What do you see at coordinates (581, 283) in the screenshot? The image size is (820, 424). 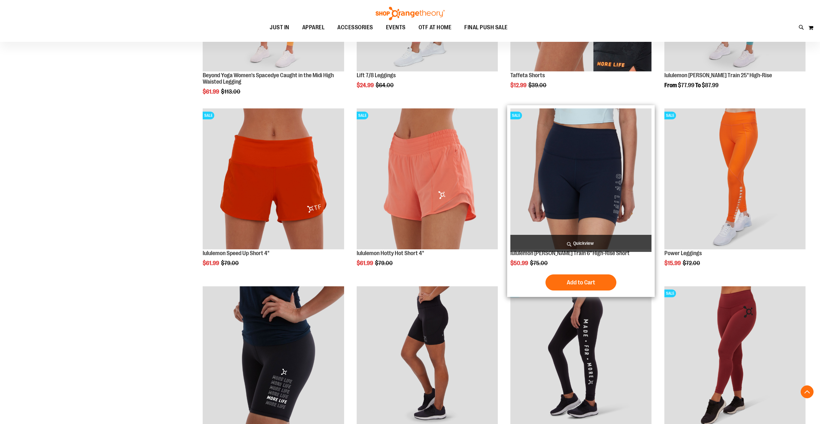 I see `button: Add to Cart` at bounding box center [581, 283].